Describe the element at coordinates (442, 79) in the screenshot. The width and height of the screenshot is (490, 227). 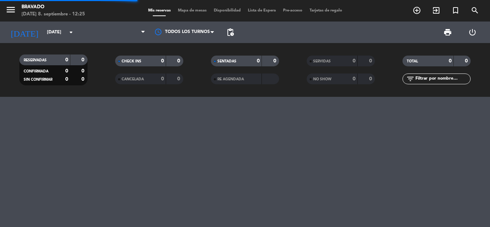
I see `input: Filtrar por nombre...` at that location.